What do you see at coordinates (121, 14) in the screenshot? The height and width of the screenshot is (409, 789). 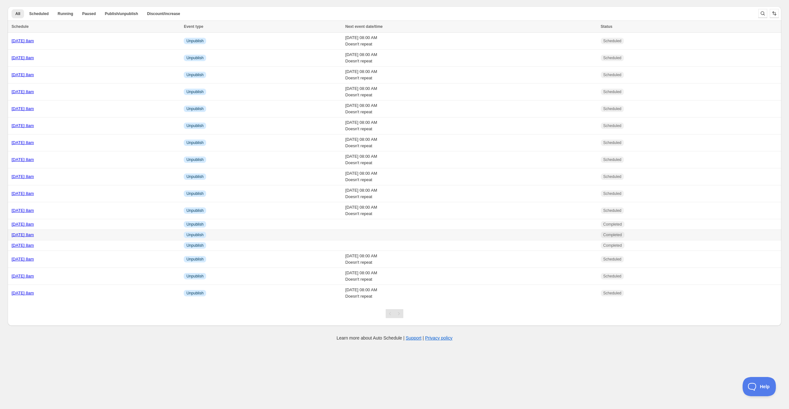 I see `span: Publish/unpublish` at bounding box center [121, 14].